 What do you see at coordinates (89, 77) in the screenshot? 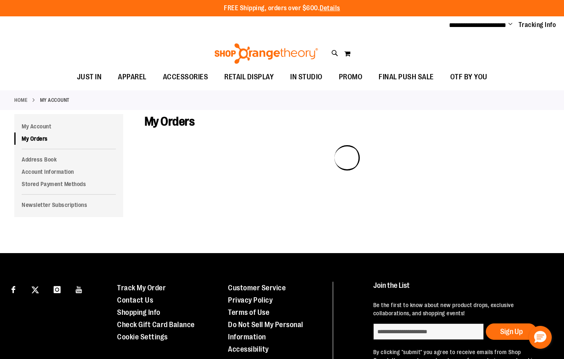
I see `span: JUST IN` at bounding box center [89, 77].